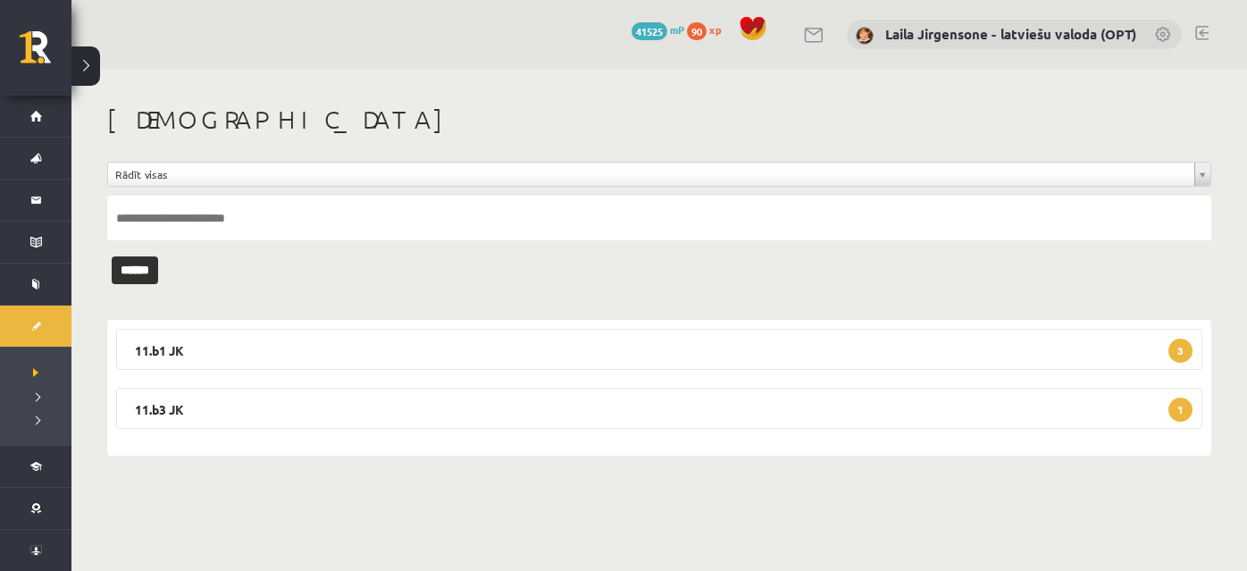  What do you see at coordinates (708, 29) in the screenshot?
I see `a: 90 xp` at bounding box center [708, 29].